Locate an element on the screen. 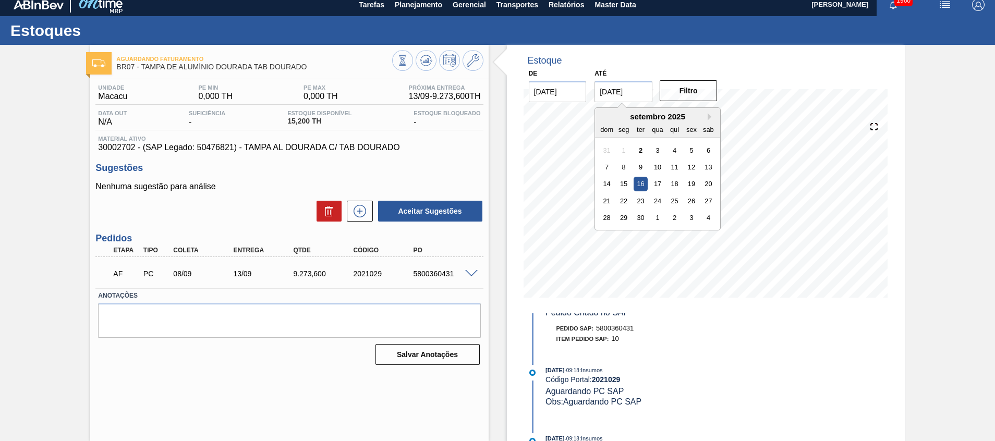  span: Obs: Aguardando PC SAP is located at coordinates (594, 402).